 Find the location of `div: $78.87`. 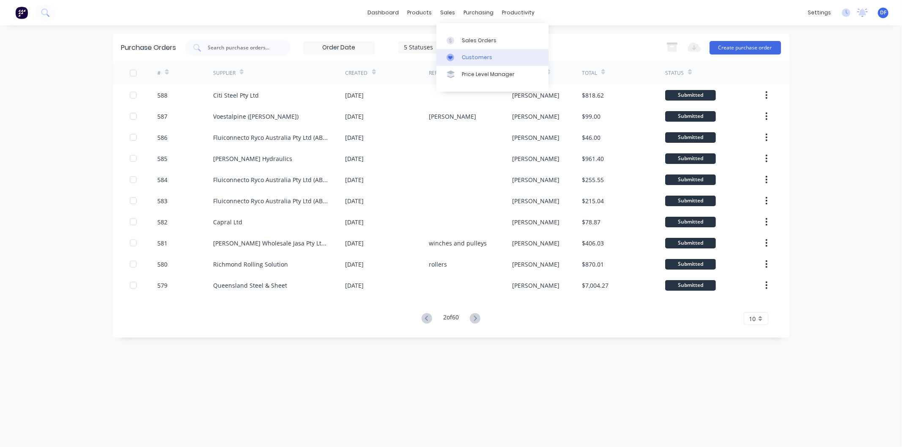

div: $78.87 is located at coordinates (591, 222).